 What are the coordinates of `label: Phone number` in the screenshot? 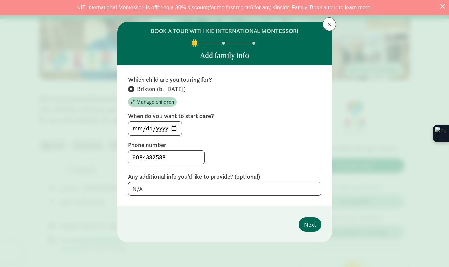 It's located at (225, 145).